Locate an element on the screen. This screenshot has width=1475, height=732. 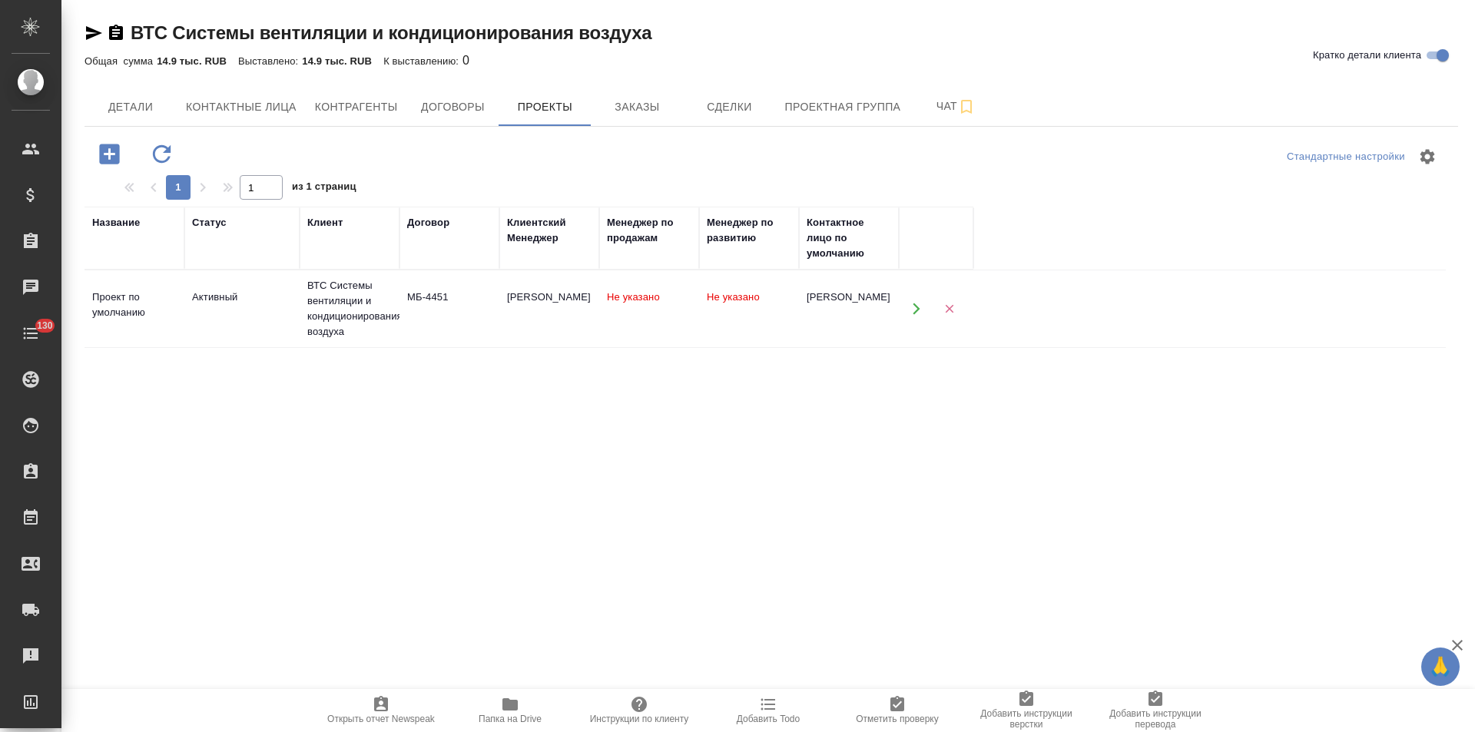
span: Договоры is located at coordinates (452, 107).